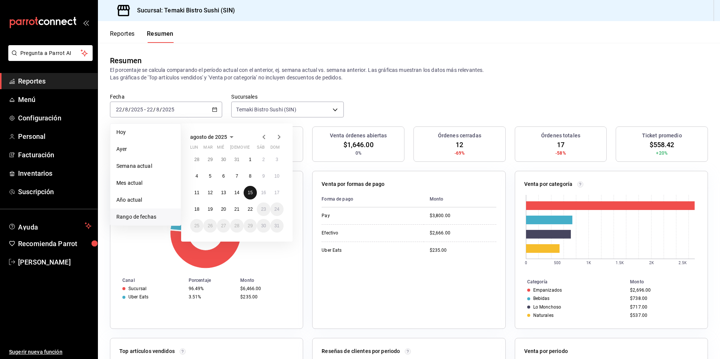  What do you see at coordinates (220, 149) in the screenshot?
I see `abbr: miércoles` at bounding box center [220, 149].